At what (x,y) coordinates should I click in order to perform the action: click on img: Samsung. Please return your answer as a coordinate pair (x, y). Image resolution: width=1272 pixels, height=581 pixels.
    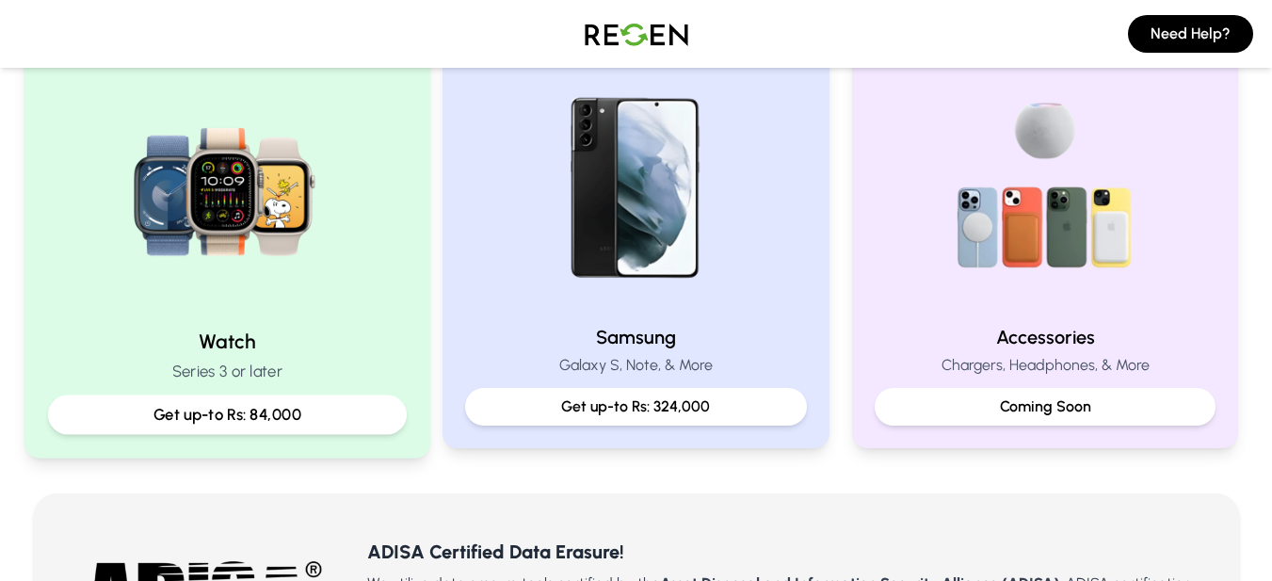
    Looking at the image, I should click on (635, 188).